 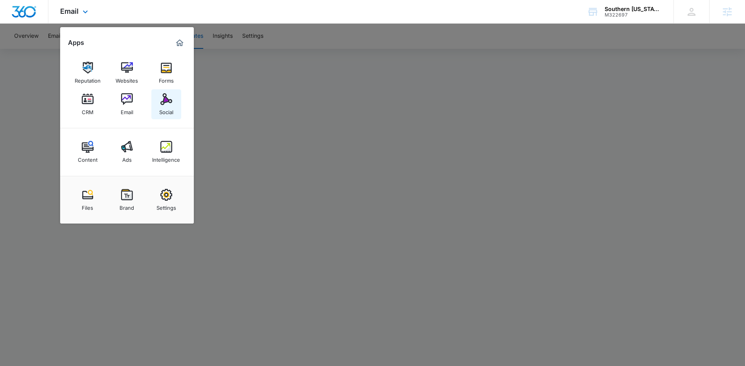 I want to click on a: Intelligence, so click(x=166, y=152).